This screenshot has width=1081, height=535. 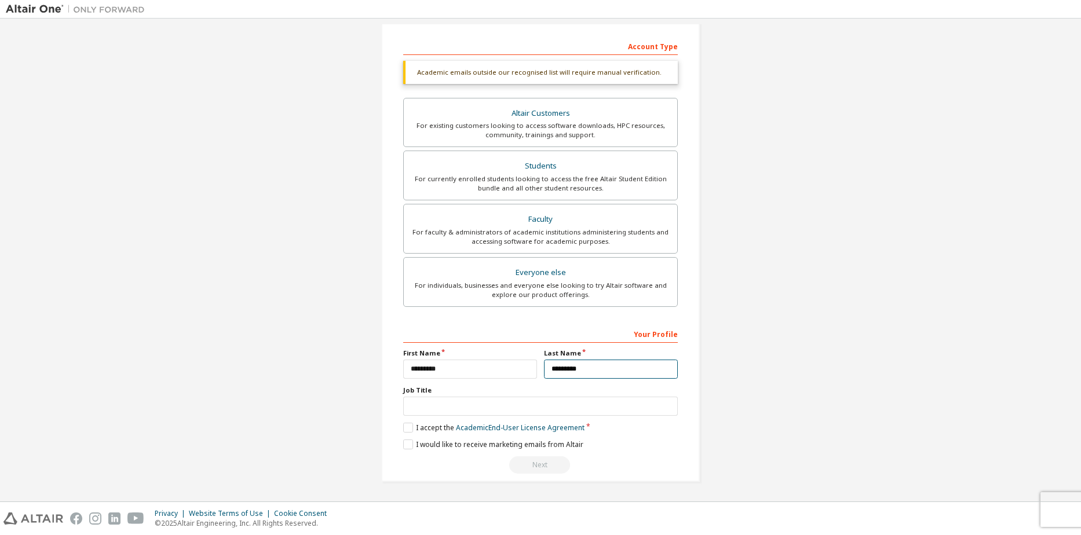 What do you see at coordinates (540, 184) in the screenshot?
I see `div: For currently enrolled students looking to access the free Altair Student Edition bundle and all ...` at bounding box center [540, 184].